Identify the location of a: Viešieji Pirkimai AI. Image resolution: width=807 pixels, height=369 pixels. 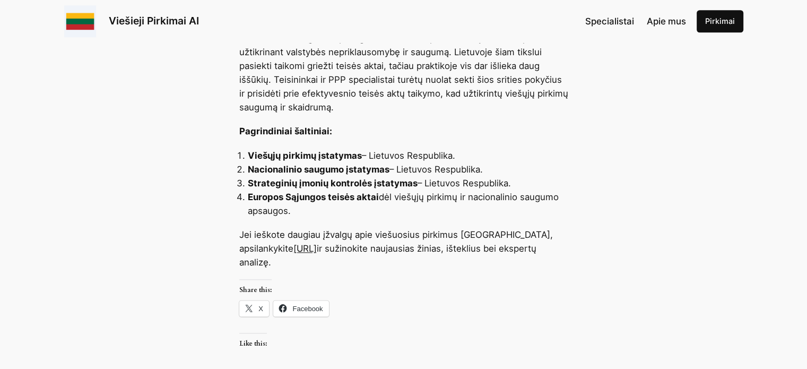
(154, 21).